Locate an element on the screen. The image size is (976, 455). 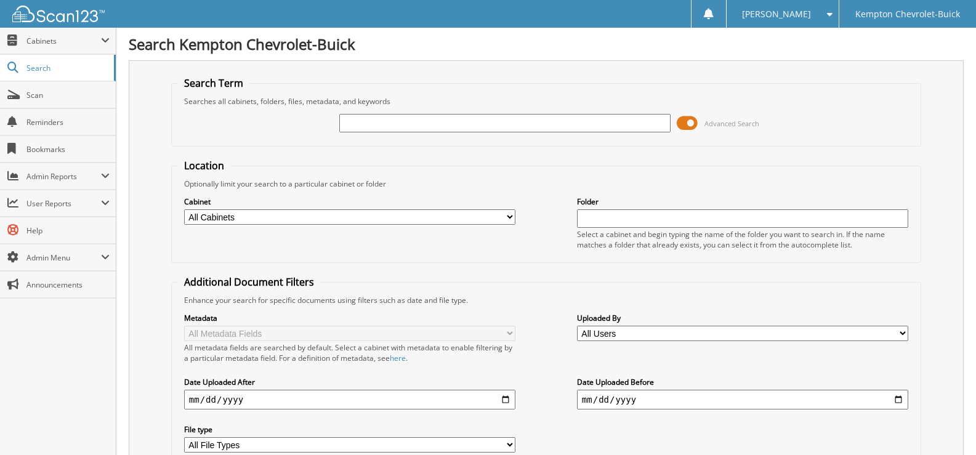
span: Reminders is located at coordinates (68, 122).